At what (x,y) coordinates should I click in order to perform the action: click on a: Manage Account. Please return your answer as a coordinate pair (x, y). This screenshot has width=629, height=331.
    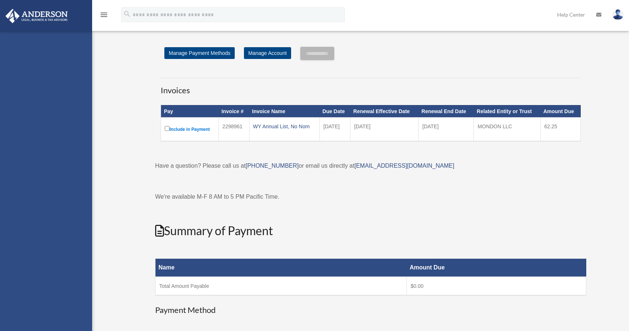
    Looking at the image, I should click on (268, 53).